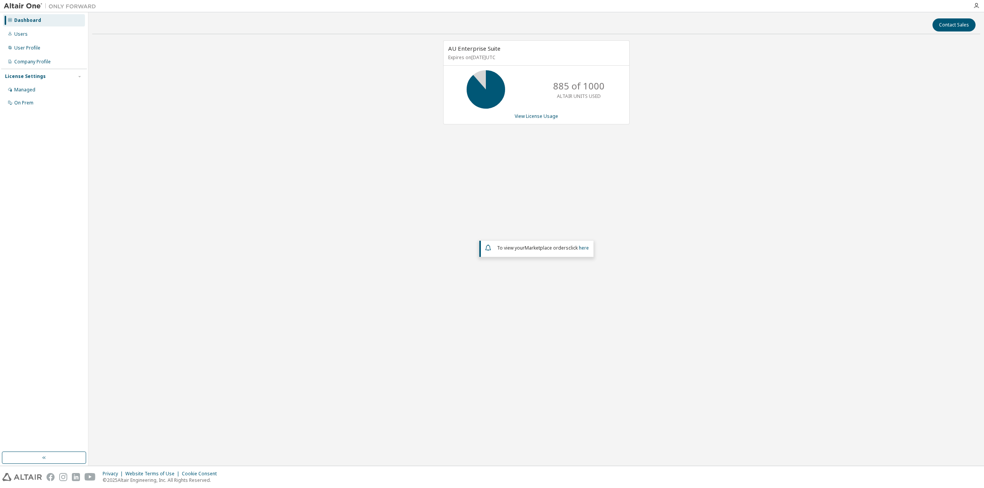 The width and height of the screenshot is (984, 488). What do you see at coordinates (32, 62) in the screenshot?
I see `div: Company Profile` at bounding box center [32, 62].